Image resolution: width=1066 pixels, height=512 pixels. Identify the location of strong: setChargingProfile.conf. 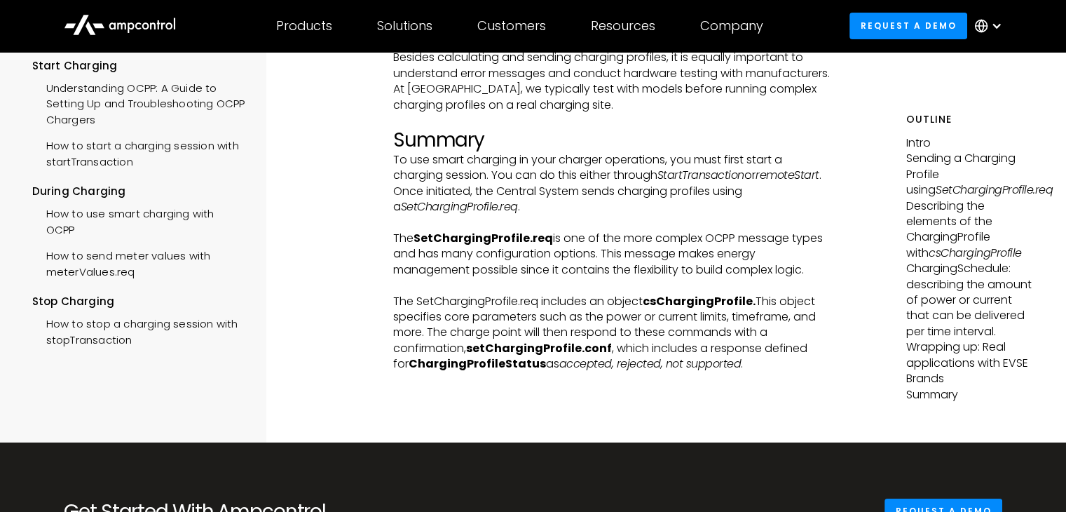
(539, 348).